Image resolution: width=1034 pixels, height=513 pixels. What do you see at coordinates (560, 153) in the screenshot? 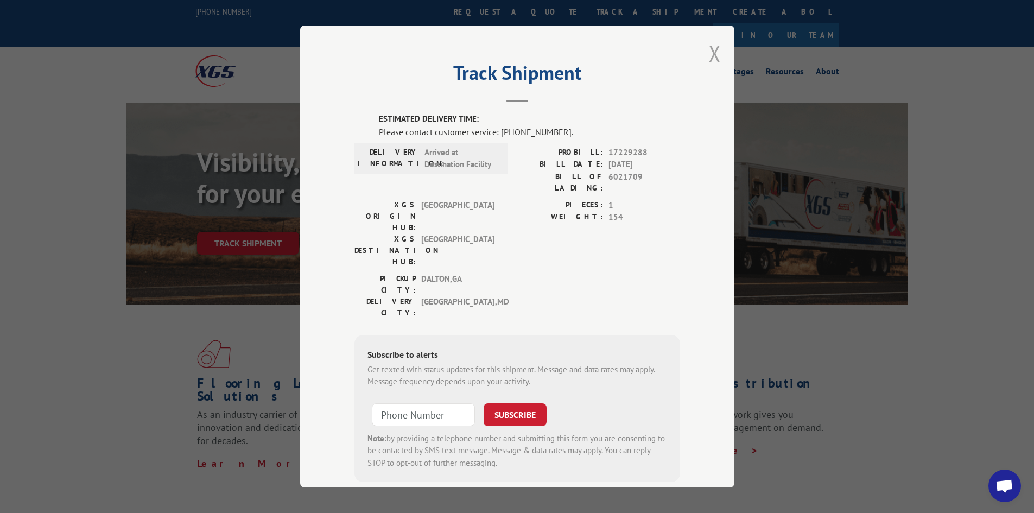
I see `label: PROBILL:` at bounding box center [560, 153].